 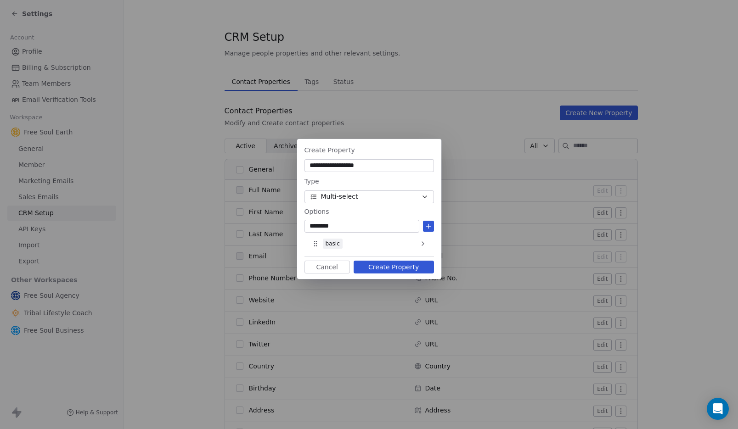 I want to click on span: Multi-select, so click(x=339, y=196).